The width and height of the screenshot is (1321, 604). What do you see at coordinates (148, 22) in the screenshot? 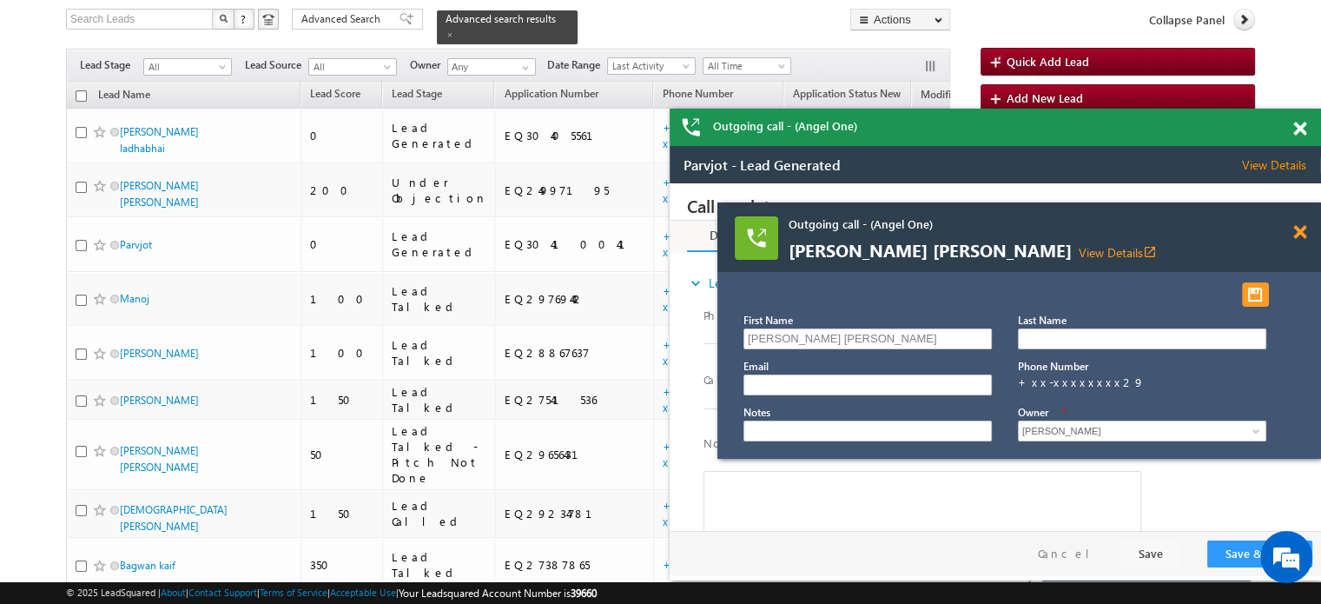
I see `a: Call me later` at bounding box center [148, 22].